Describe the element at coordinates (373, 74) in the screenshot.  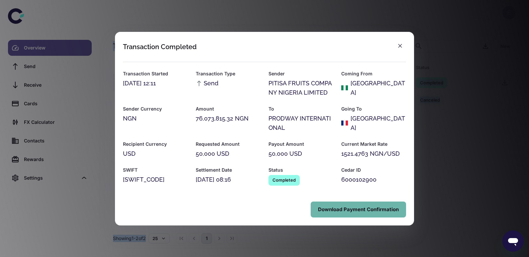
I see `h6: Coming From` at that location.